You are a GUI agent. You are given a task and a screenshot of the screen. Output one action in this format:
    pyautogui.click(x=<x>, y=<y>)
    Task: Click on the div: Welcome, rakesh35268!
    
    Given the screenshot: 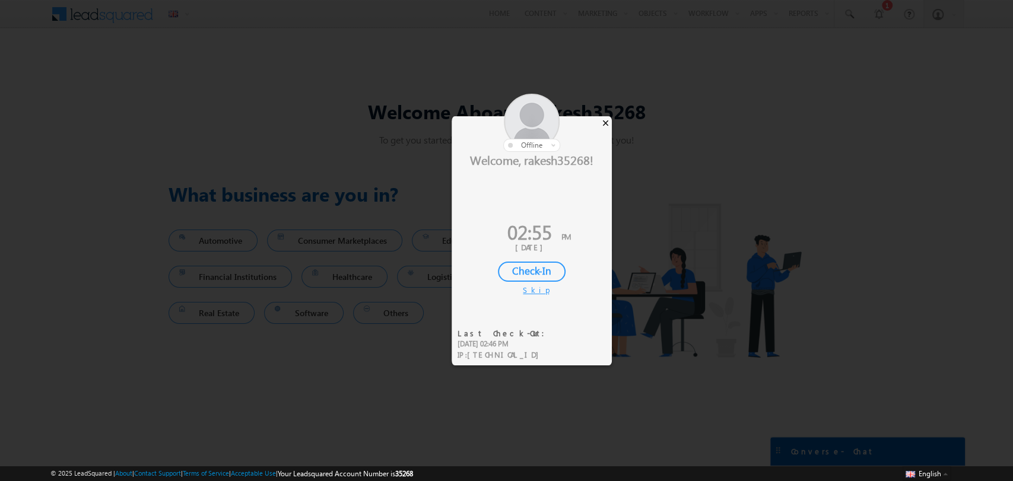 What is the action you would take?
    pyautogui.click(x=532, y=160)
    